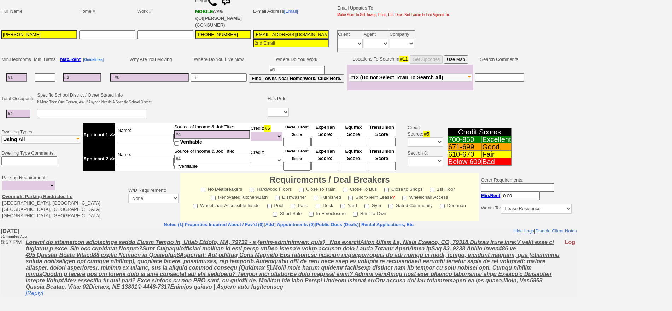 This screenshot has width=672, height=311. What do you see at coordinates (271, 188) in the screenshot?
I see `label: Hardwood Floors` at bounding box center [271, 188].